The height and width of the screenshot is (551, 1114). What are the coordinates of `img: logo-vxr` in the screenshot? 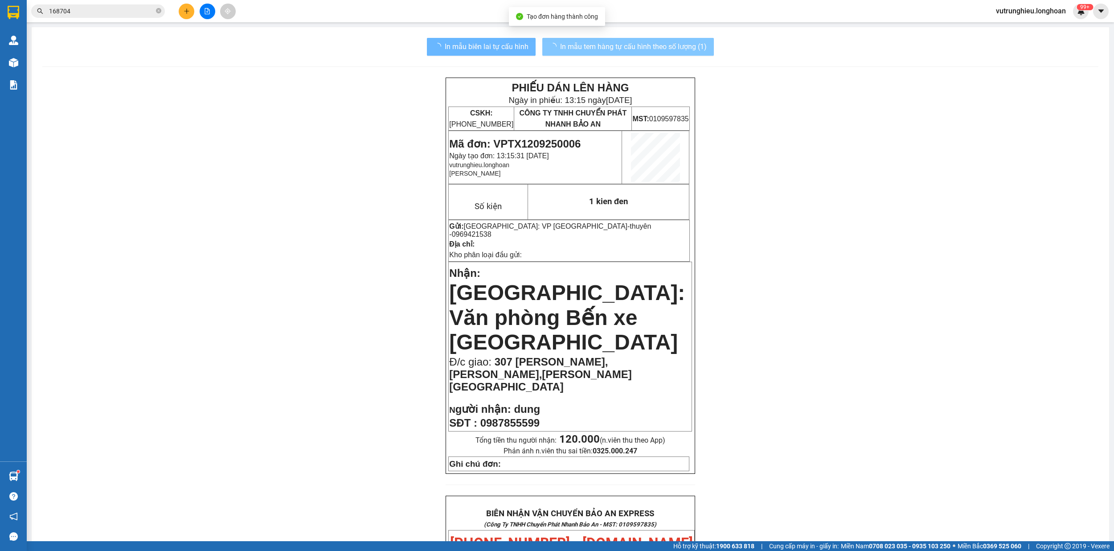 It's located at (13, 12).